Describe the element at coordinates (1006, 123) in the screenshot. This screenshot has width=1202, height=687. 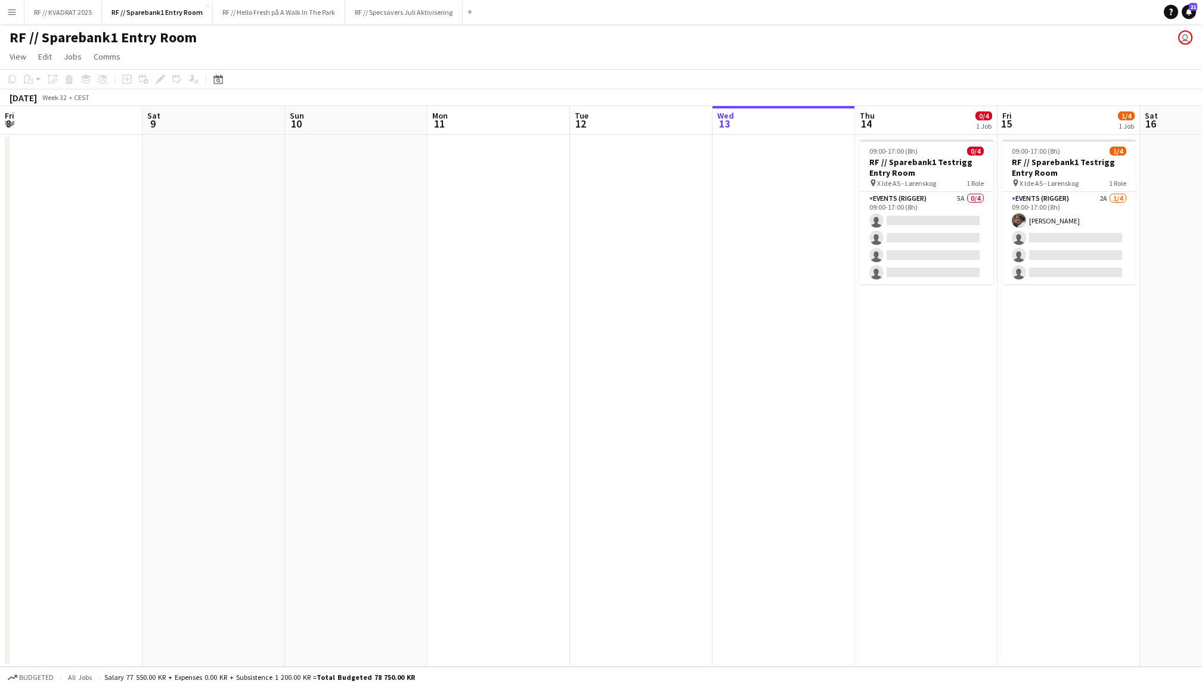
I see `span: 15` at that location.